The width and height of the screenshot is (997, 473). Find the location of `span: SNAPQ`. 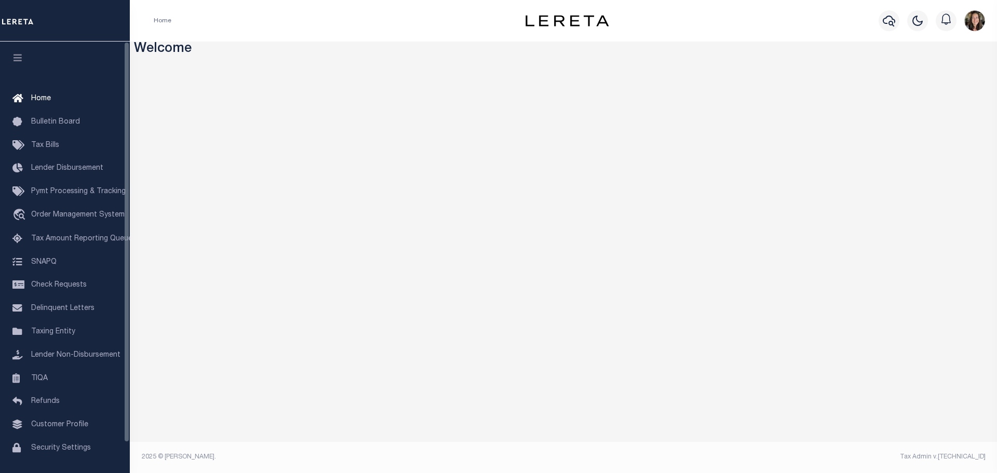

span: SNAPQ is located at coordinates (44, 262).